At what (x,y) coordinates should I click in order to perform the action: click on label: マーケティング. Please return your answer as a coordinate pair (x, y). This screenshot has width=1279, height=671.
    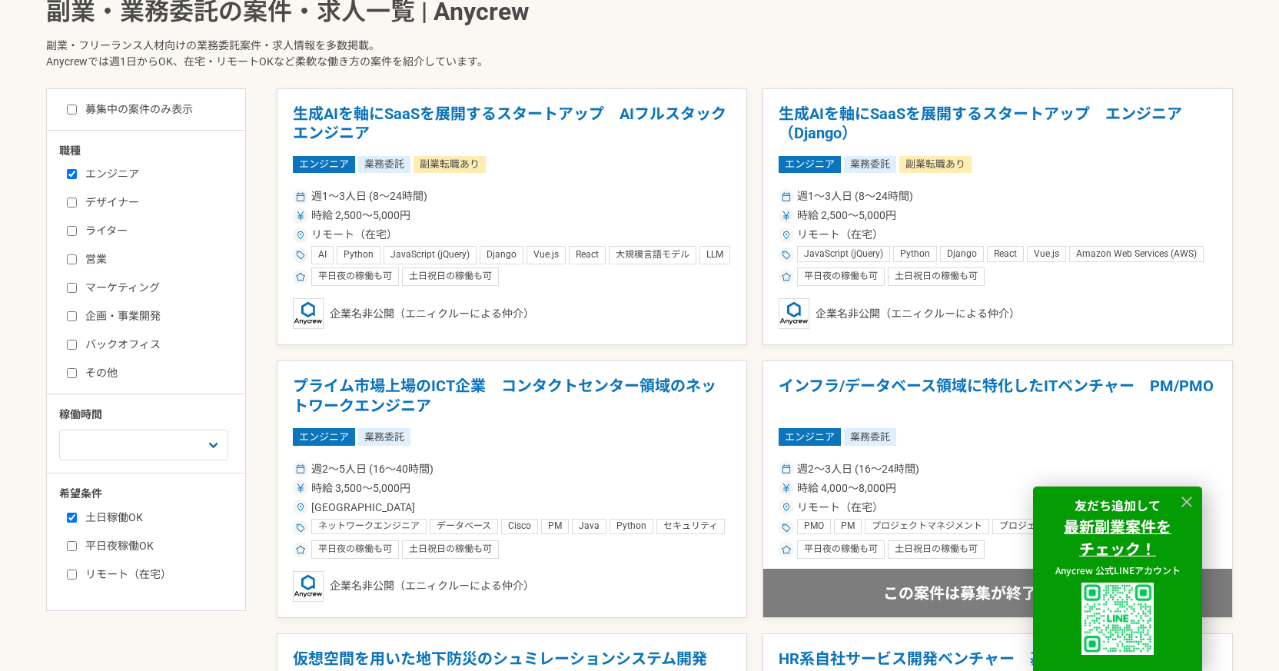
    Looking at the image, I should click on (155, 288).